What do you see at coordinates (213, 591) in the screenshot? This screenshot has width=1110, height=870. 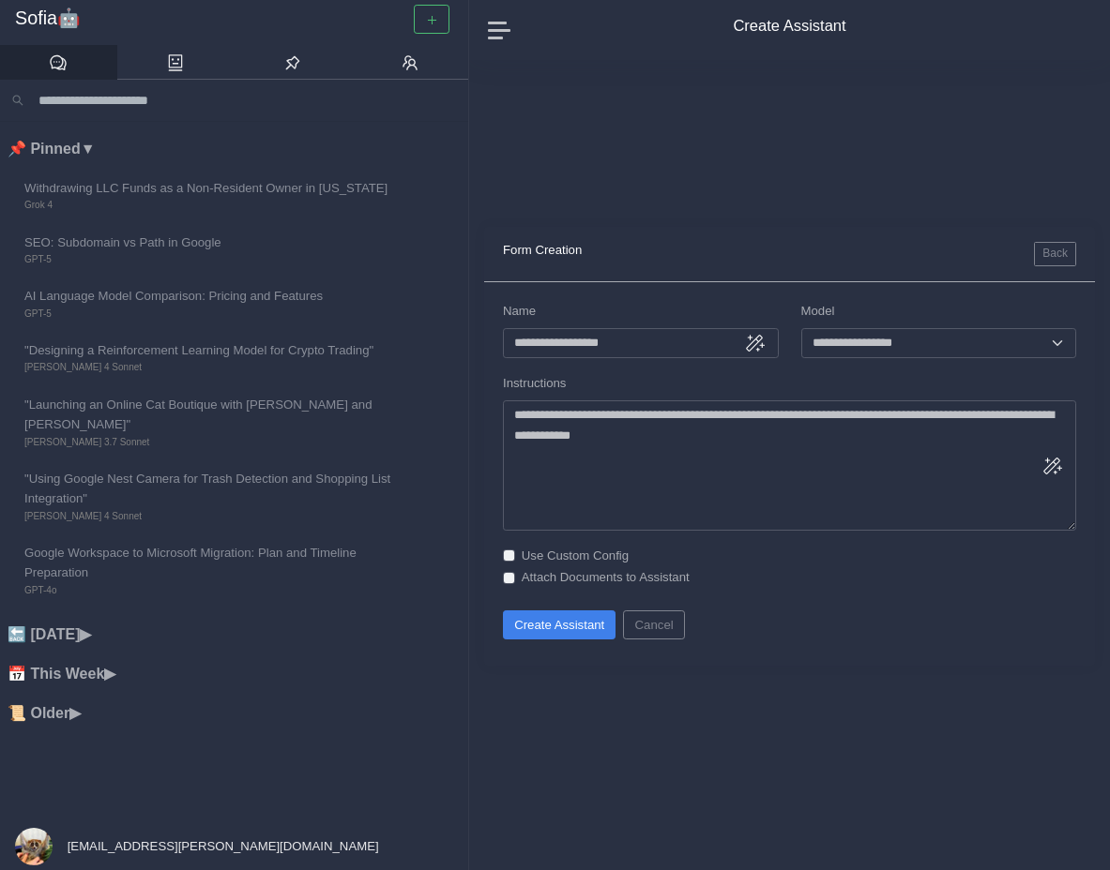 I see `span: GPT-4o` at bounding box center [213, 591].